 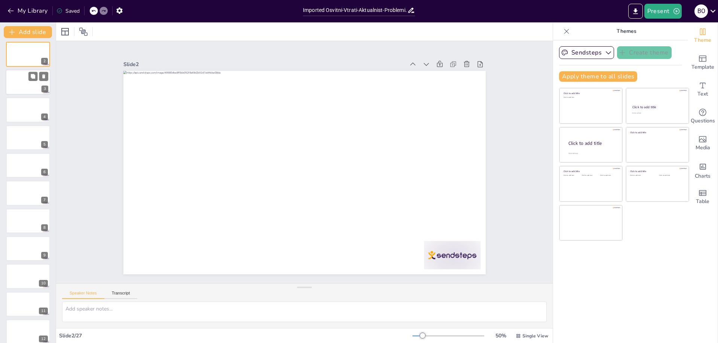 What do you see at coordinates (702, 36) in the screenshot?
I see `div: Change the overall theme` at bounding box center [702, 36].